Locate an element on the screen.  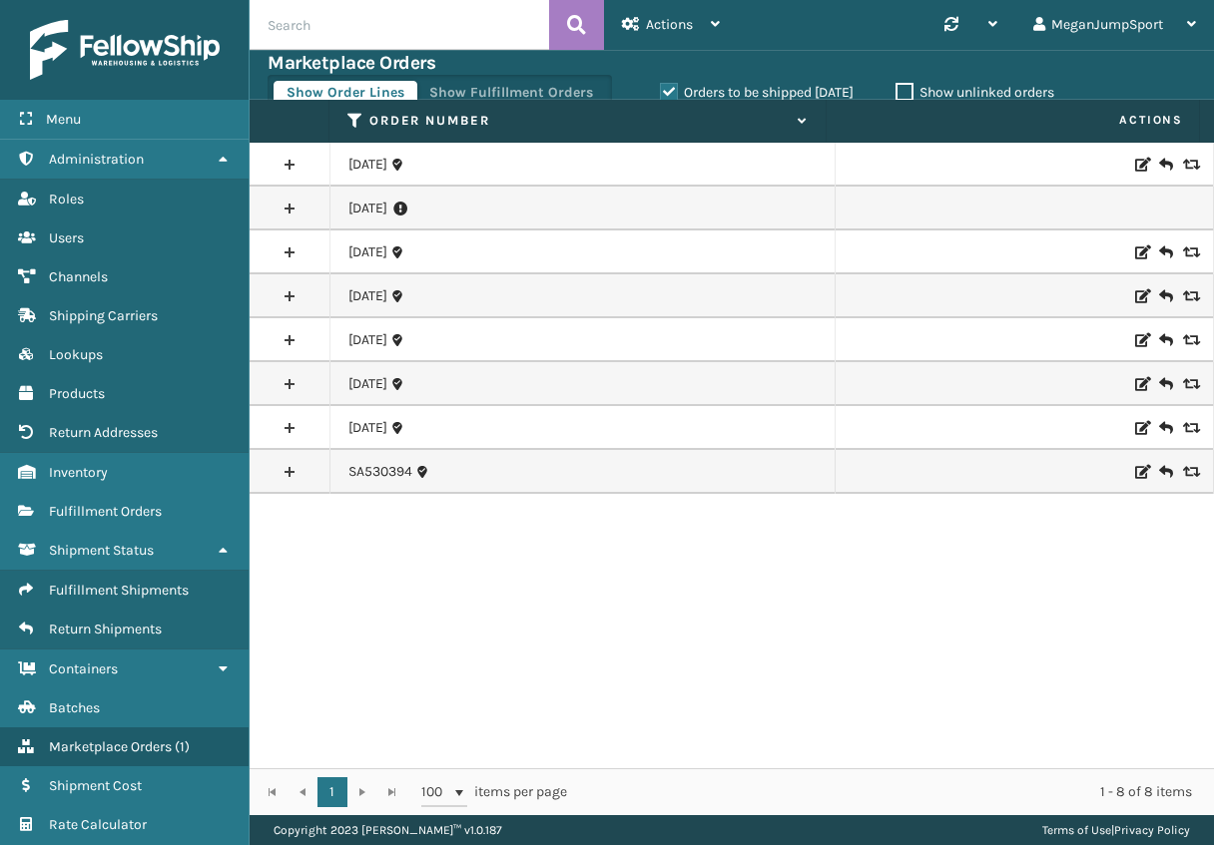
a: SA530394 is located at coordinates (380, 472).